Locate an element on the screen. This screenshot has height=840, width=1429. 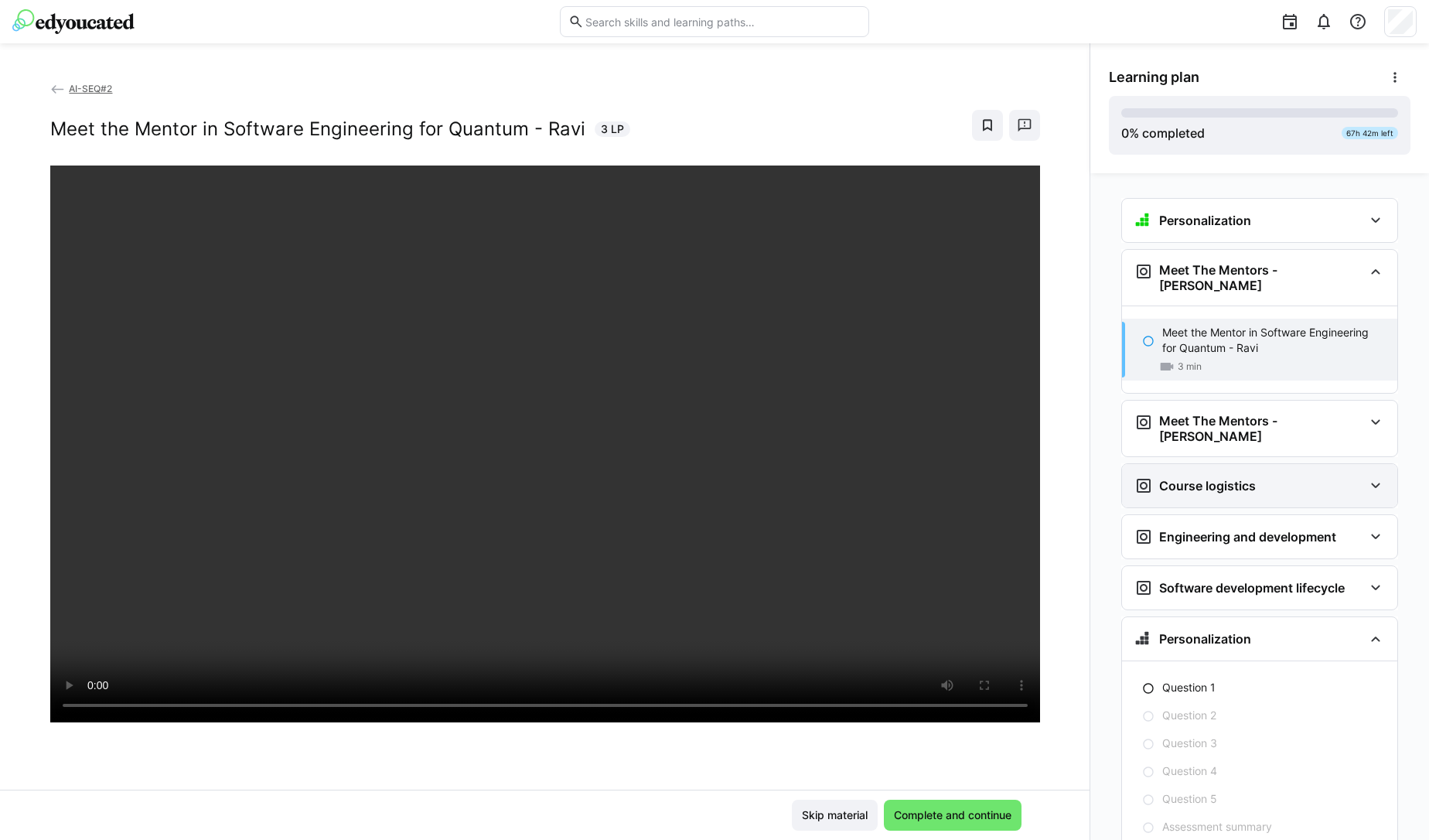
p: Question 5 is located at coordinates (1189, 799).